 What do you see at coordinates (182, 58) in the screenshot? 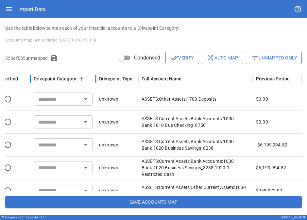
I see `button: Verify` at bounding box center [182, 58].